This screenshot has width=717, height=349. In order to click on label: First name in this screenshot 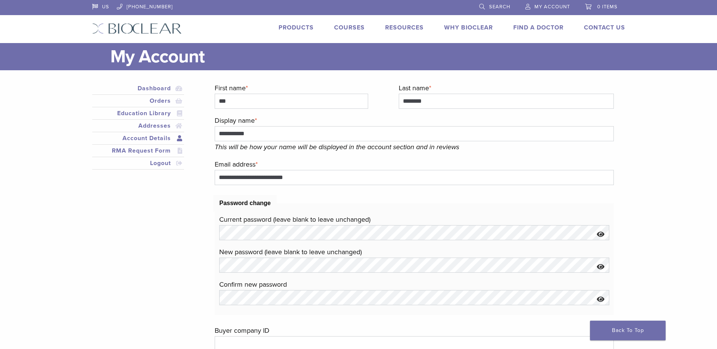, I will do `click(291, 88)`.